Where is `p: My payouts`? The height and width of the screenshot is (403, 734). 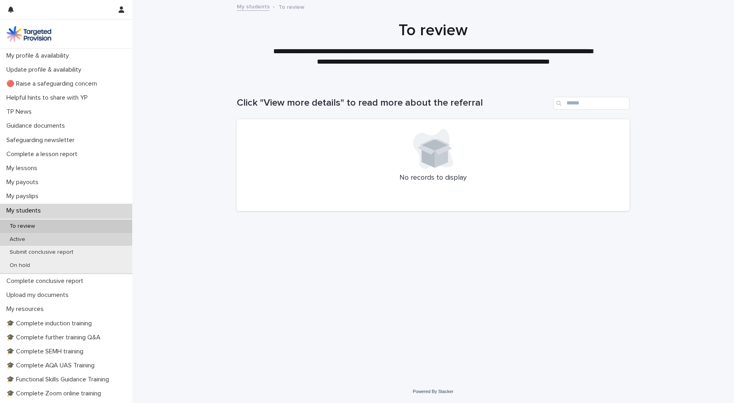 p: My payouts is located at coordinates (24, 182).